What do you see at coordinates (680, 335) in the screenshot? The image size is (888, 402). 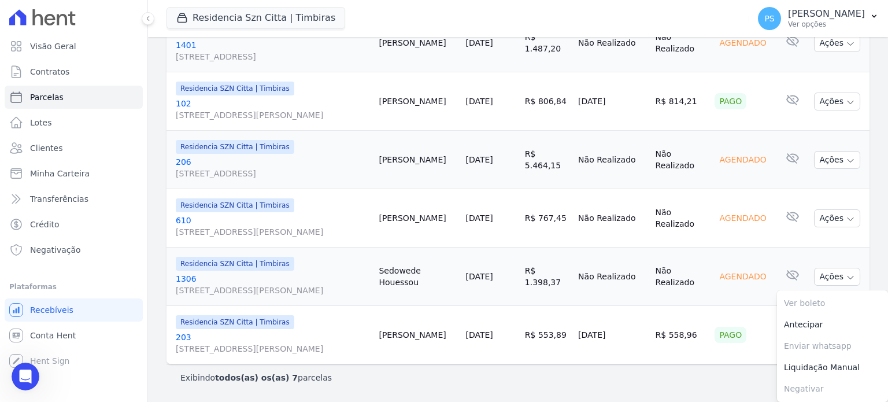 I see `td: R$ 558,96` at bounding box center [680, 335].